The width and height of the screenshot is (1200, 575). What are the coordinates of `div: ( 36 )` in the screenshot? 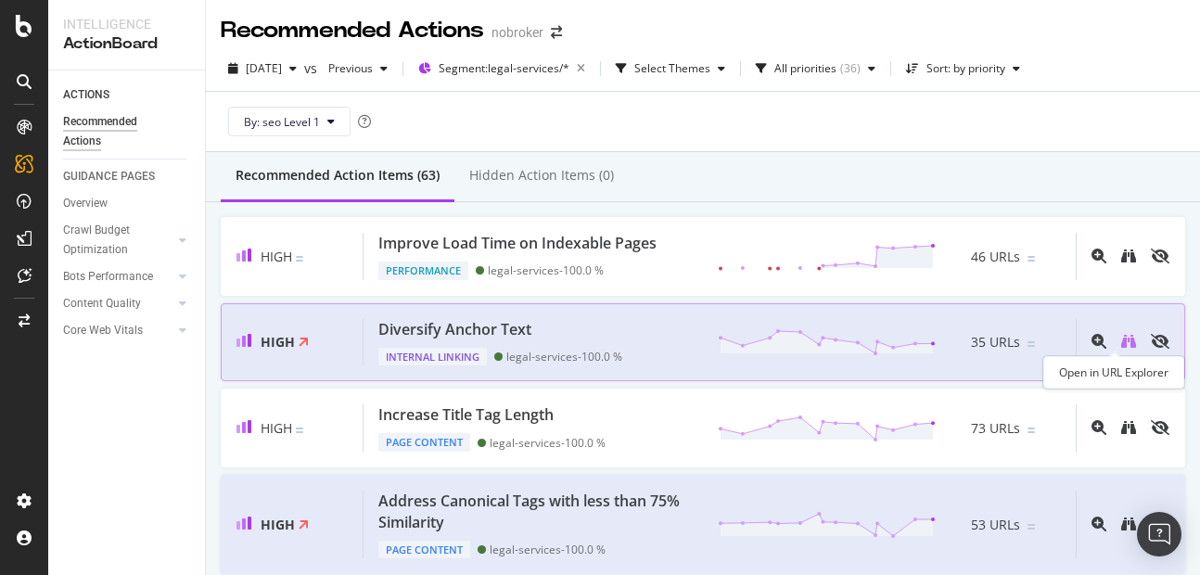 It's located at (850, 69).